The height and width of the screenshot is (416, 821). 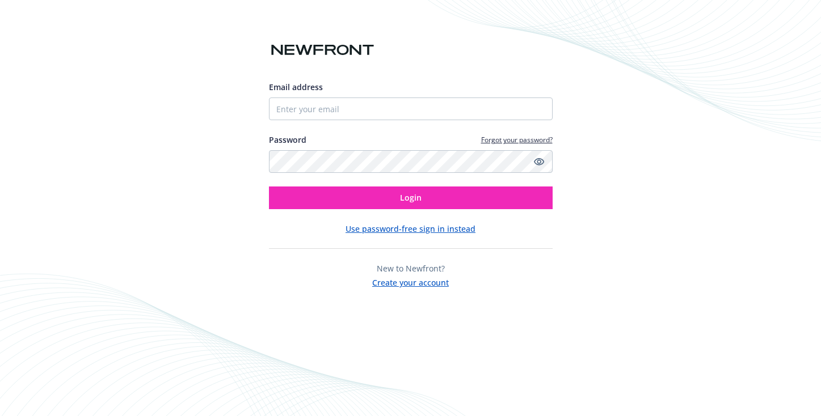 What do you see at coordinates (539, 162) in the screenshot?
I see `a: Show password` at bounding box center [539, 162].